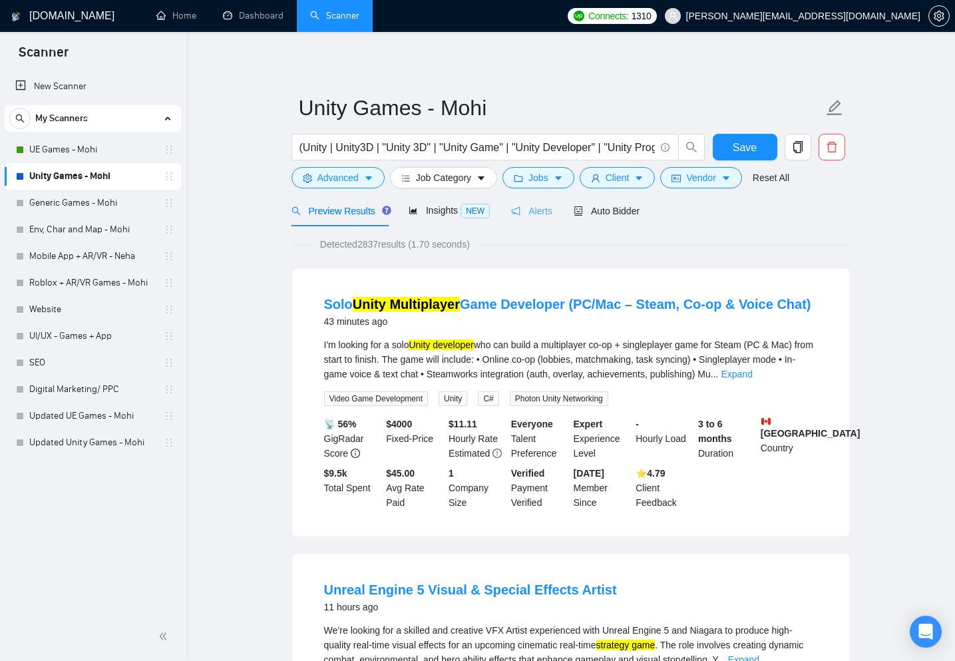 Image resolution: width=955 pixels, height=661 pixels. Describe the element at coordinates (16, 17) in the screenshot. I see `img: logo` at that location.